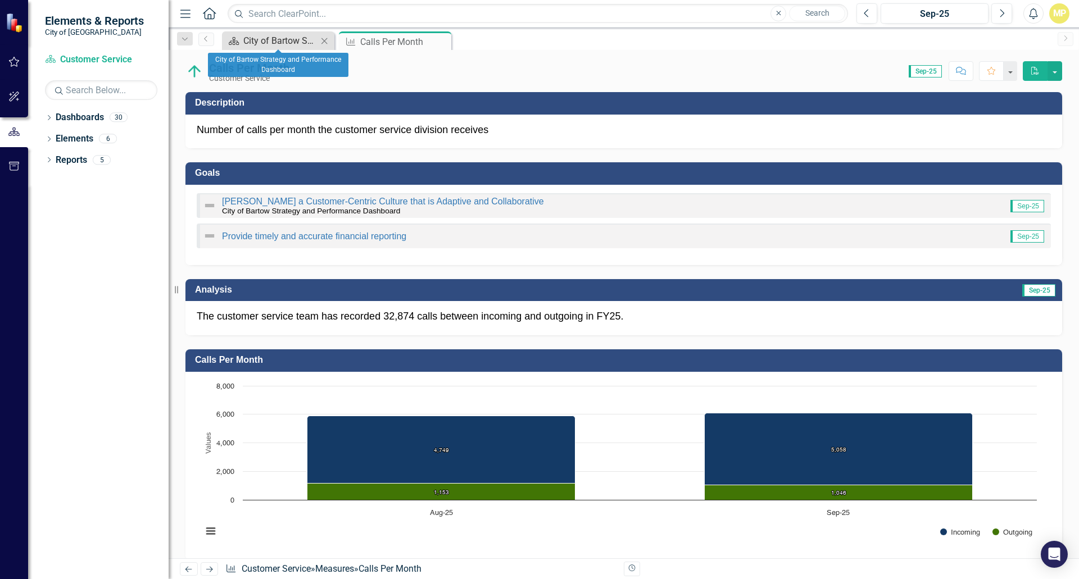 The width and height of the screenshot is (1079, 579). I want to click on div: Open Intercom Messenger, so click(1054, 555).